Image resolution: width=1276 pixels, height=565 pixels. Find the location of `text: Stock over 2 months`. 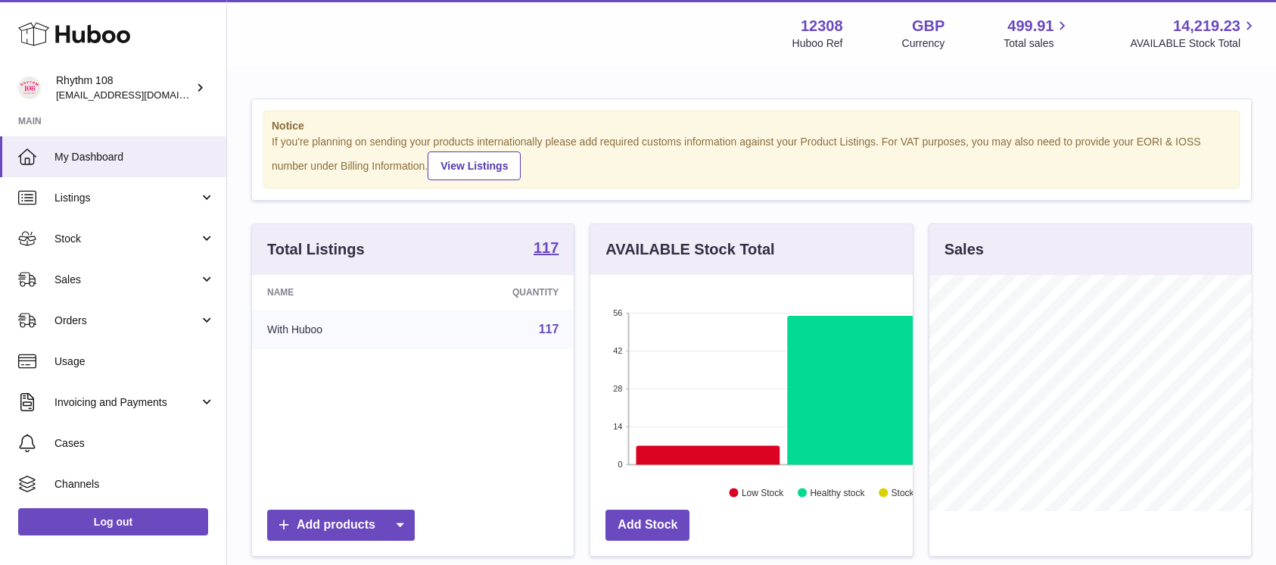

text: Stock over 2 months is located at coordinates (932, 492).